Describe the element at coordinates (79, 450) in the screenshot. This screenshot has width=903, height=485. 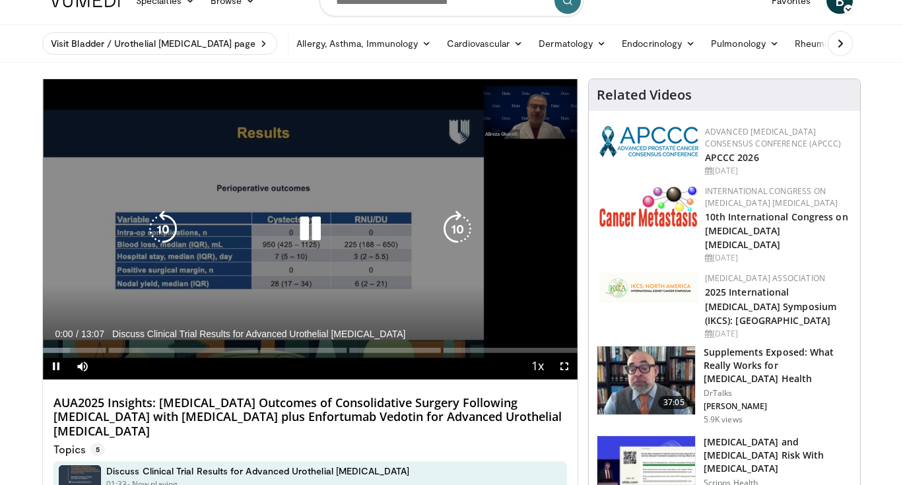
I see `p: Topics` at that location.